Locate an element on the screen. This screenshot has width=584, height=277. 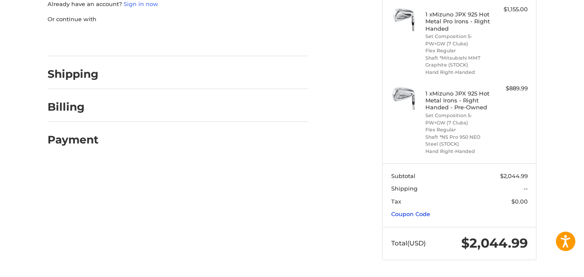
h4: 1 x Mizuno JPX 925 Hot Metal Irons - Right Handed - Pre-Owned is located at coordinates (458, 100).